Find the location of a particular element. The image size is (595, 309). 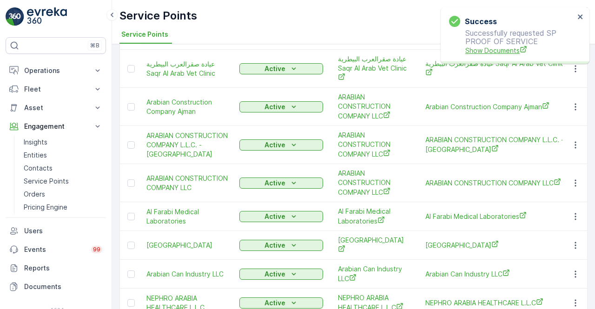

p: Reports is located at coordinates (63, 268).